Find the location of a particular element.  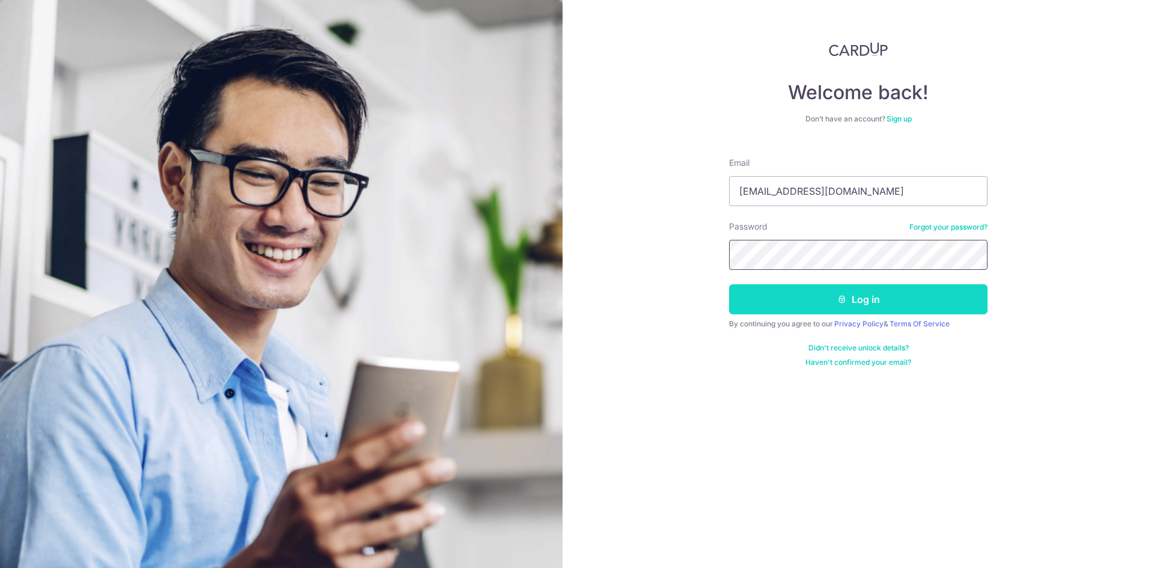

a: Didn't receive unlock details? is located at coordinates (859, 348).